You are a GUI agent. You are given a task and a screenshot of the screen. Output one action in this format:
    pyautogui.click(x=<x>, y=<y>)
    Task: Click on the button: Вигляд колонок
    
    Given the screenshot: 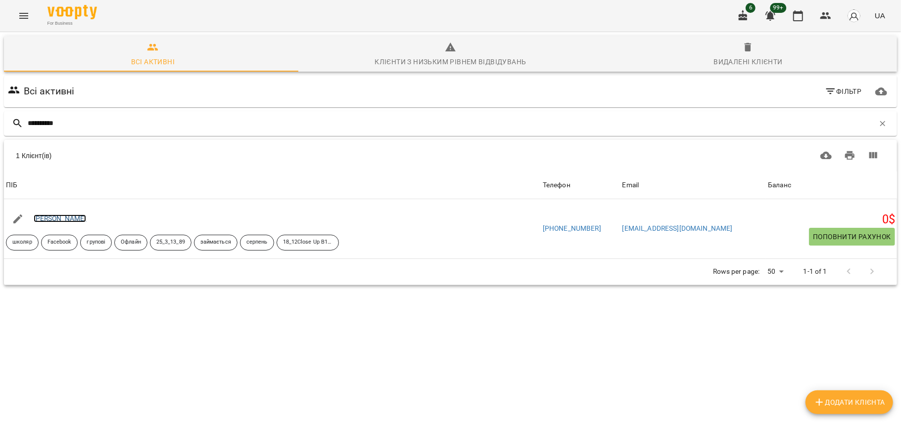 What is the action you would take?
    pyautogui.click(x=873, y=156)
    